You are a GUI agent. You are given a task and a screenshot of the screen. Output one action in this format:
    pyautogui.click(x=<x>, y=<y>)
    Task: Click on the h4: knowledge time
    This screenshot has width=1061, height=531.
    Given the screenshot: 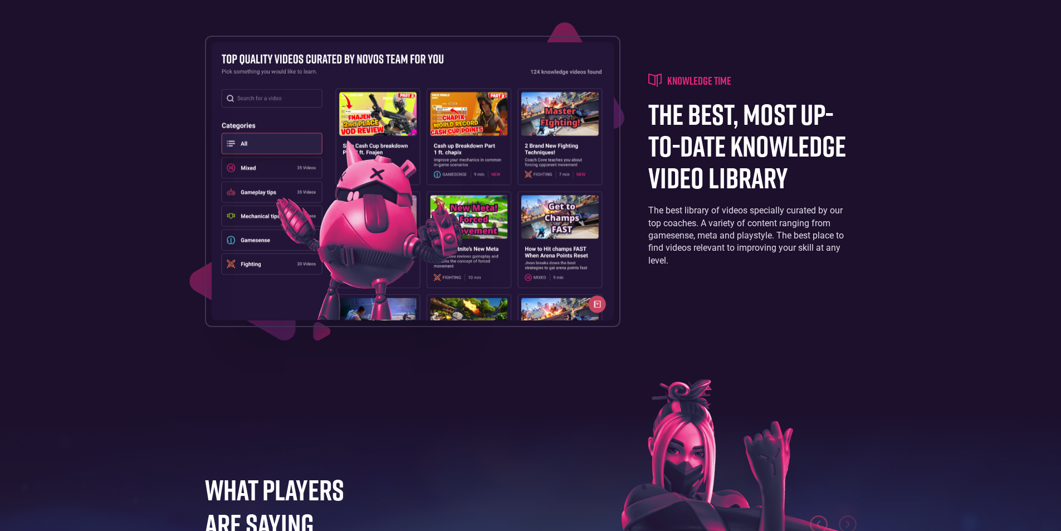 What is the action you would take?
    pyautogui.click(x=699, y=80)
    